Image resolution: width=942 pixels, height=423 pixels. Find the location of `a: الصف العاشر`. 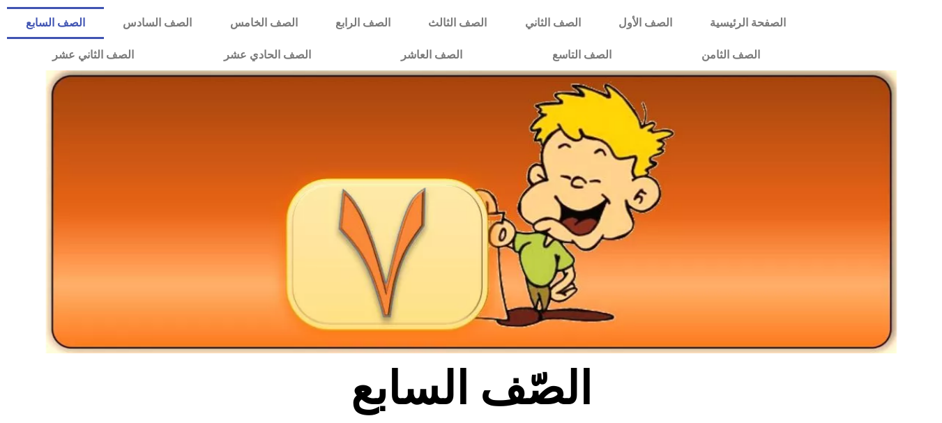

a: الصف العاشر is located at coordinates (431, 55).